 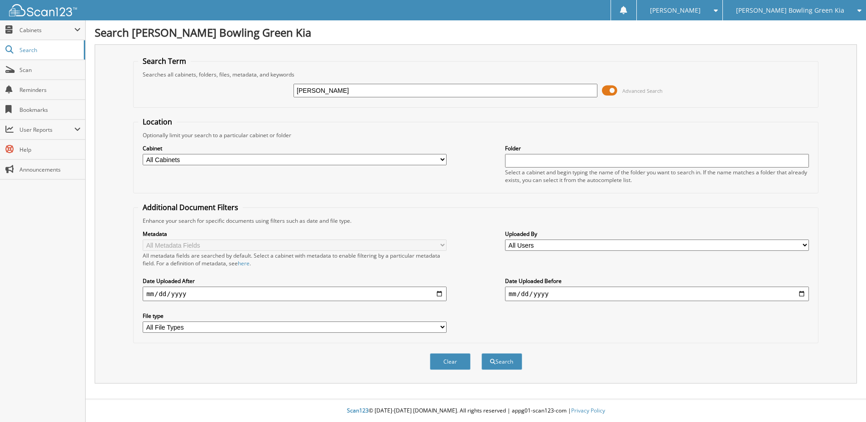 I want to click on div: Select a cabinet and begin typing the name of the folder you want to search in. If the name match..., so click(x=657, y=176).